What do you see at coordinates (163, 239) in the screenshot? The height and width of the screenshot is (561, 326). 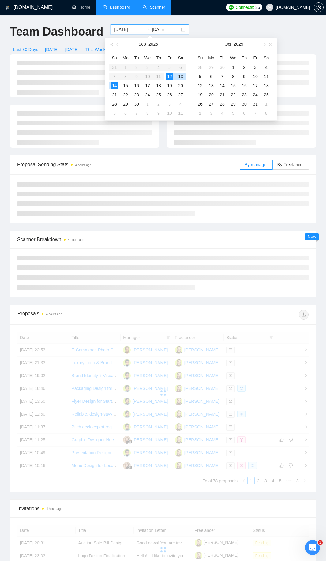 I see `span: Scanner Breakdown` at bounding box center [163, 239].